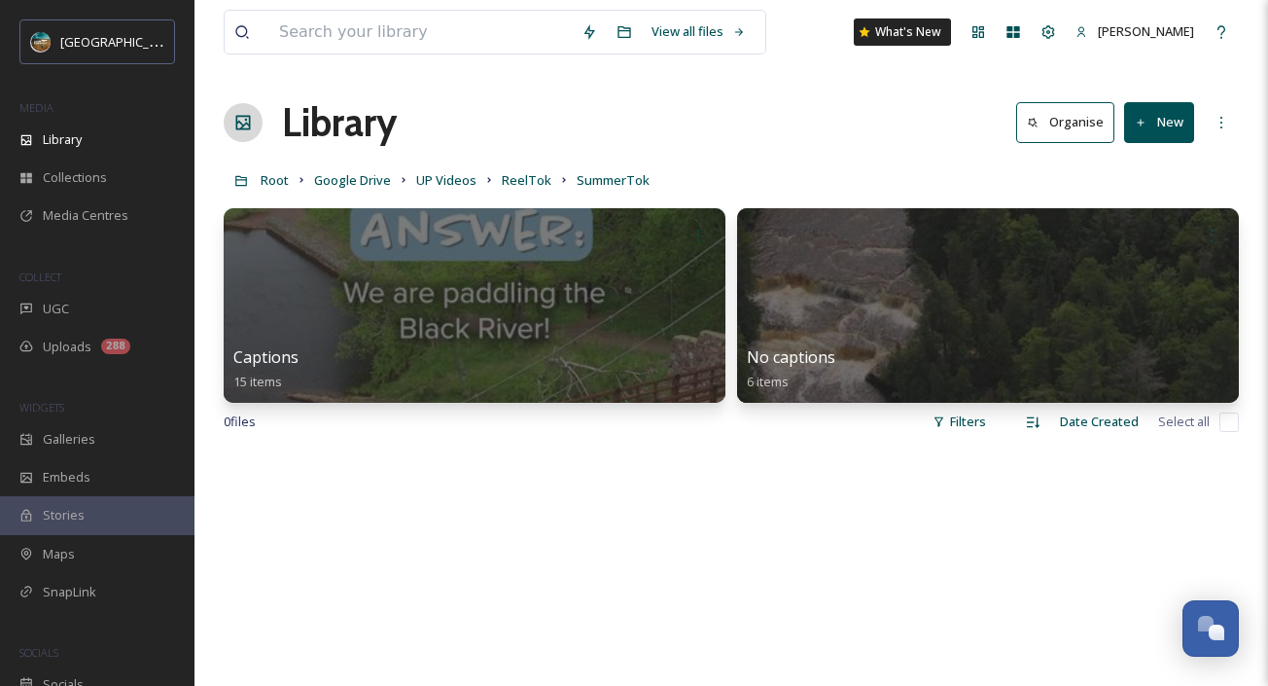  I want to click on a: No captions6 items, so click(791, 369).